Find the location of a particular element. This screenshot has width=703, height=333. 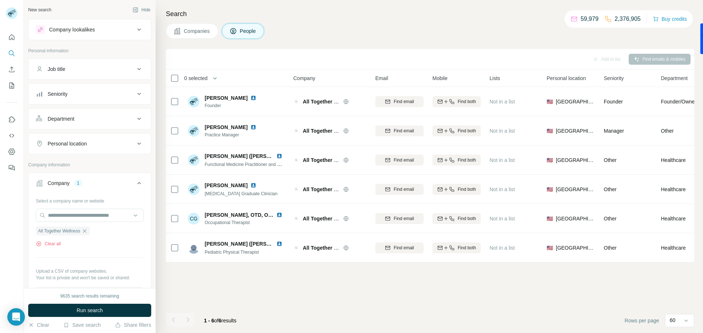

span: People is located at coordinates (248, 31).